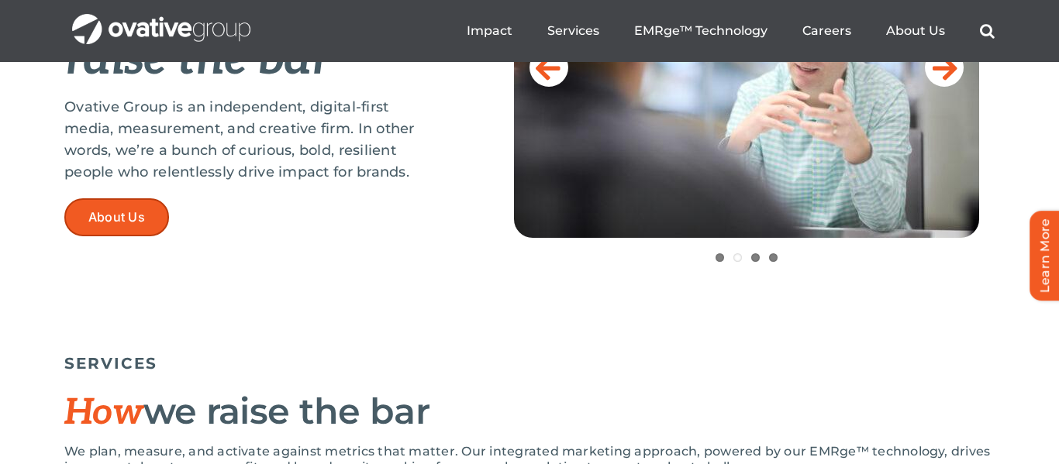  What do you see at coordinates (161, 19) in the screenshot?
I see `a: OG_Full_horizontal_WHT` at bounding box center [161, 19].